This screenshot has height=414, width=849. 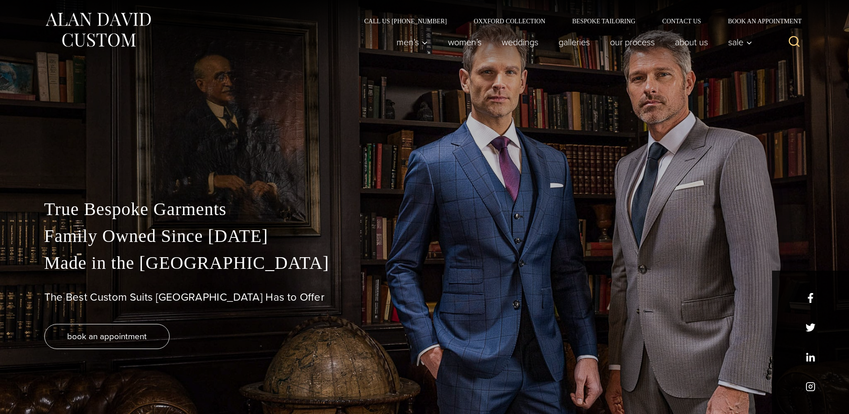 What do you see at coordinates (740, 42) in the screenshot?
I see `span: Sale` at bounding box center [740, 42].